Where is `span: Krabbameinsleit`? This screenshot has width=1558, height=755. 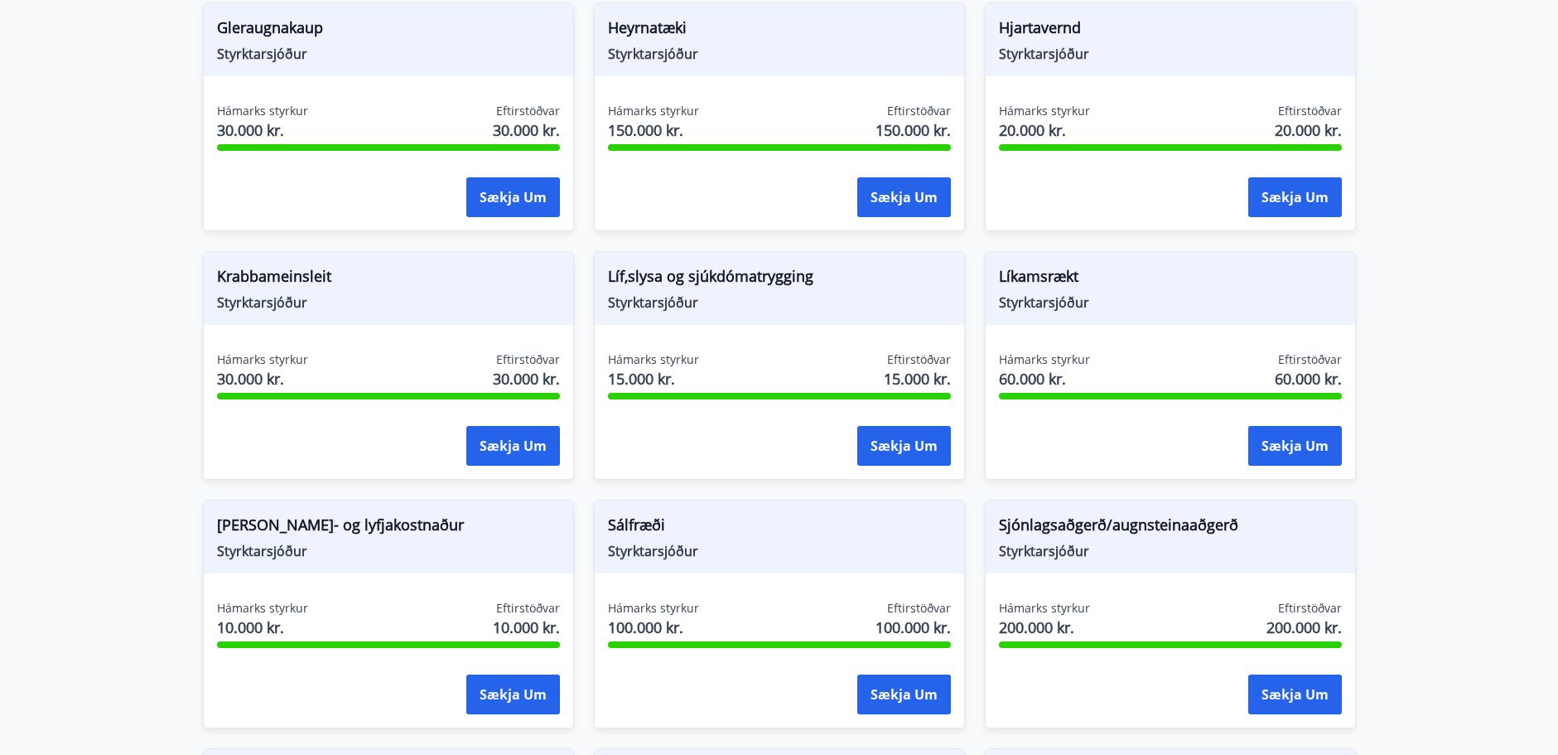 span: Krabbameinsleit is located at coordinates (389, 279).